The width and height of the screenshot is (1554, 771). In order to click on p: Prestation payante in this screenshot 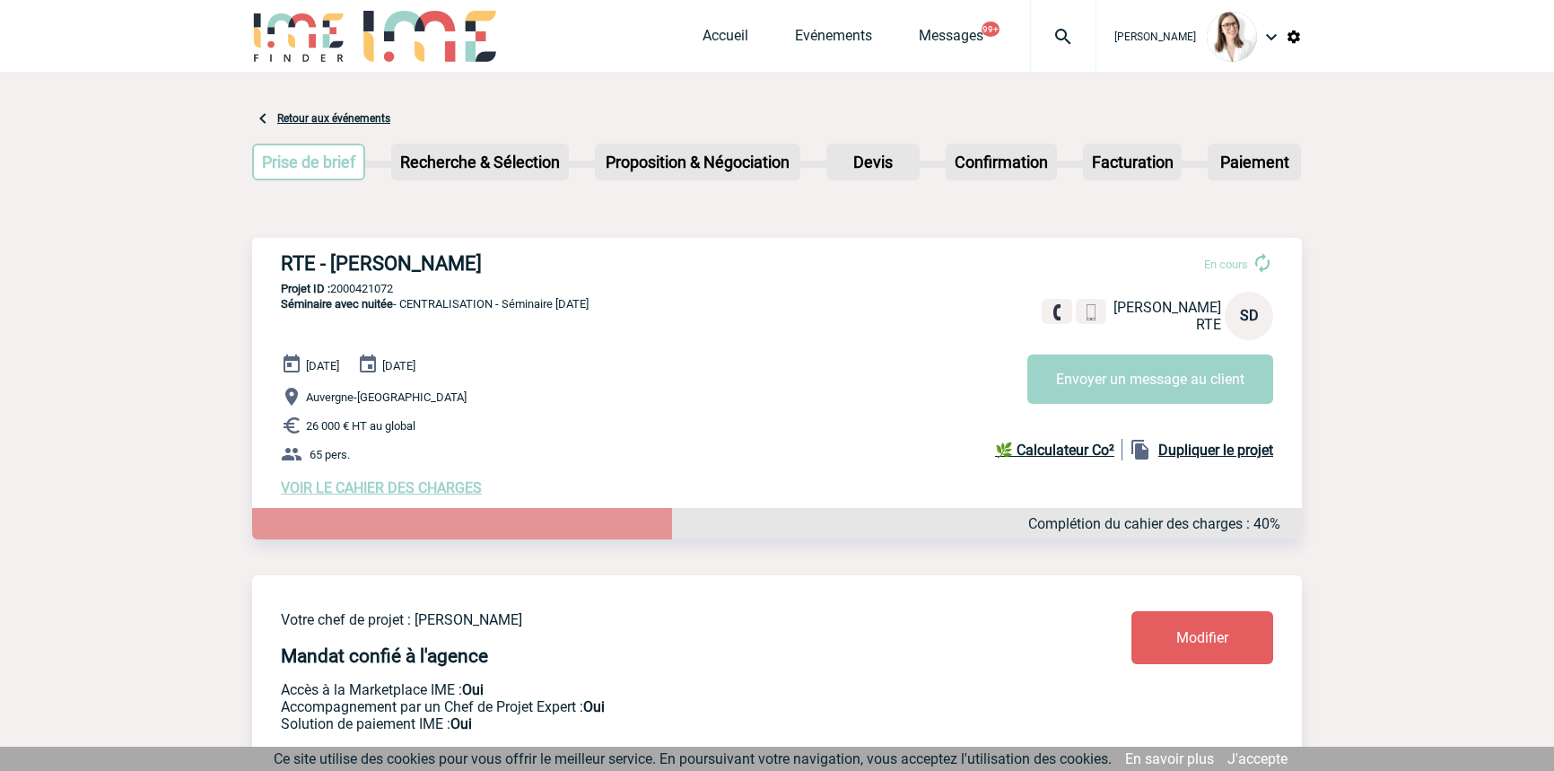, I will do `click(653, 706)`.